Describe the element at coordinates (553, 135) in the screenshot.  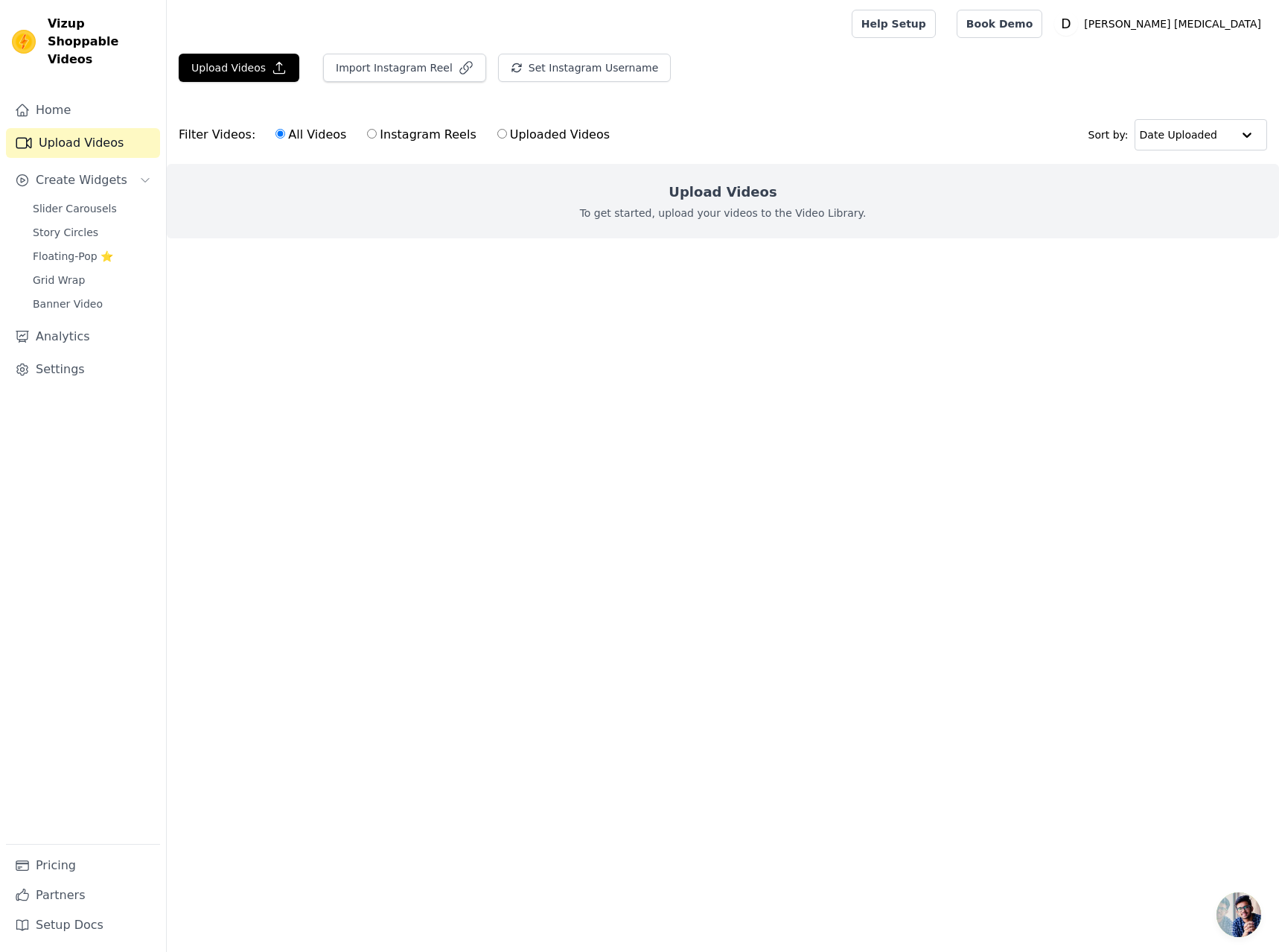
I see `label: Uploaded Videos` at that location.